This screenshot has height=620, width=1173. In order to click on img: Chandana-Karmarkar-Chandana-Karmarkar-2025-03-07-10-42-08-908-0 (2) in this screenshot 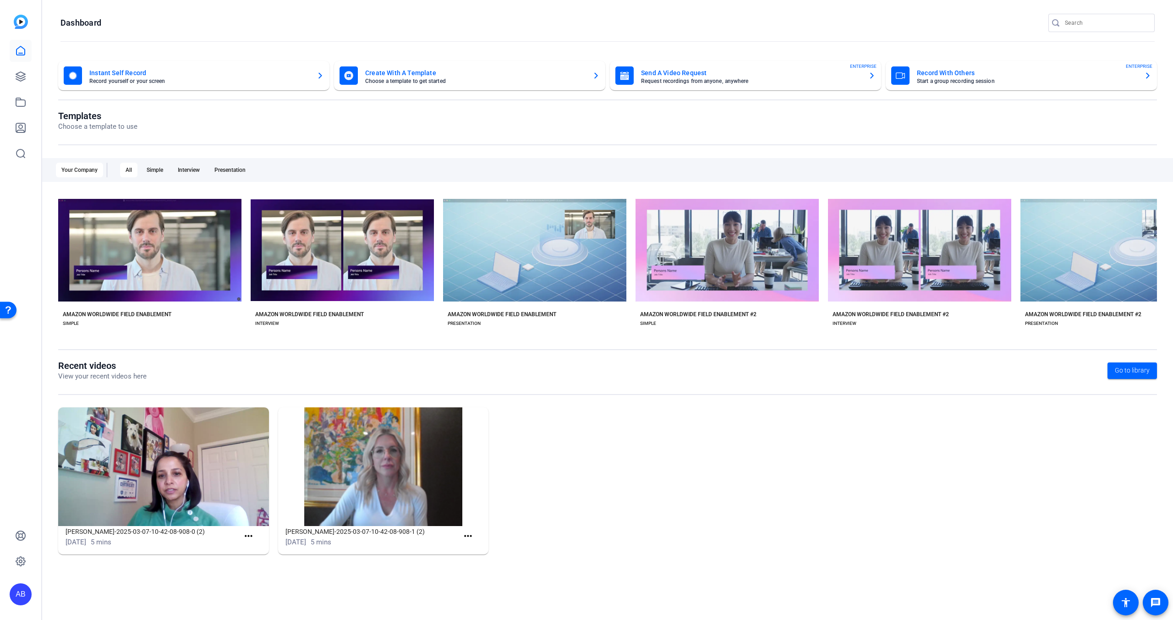, I will do `click(164, 466)`.